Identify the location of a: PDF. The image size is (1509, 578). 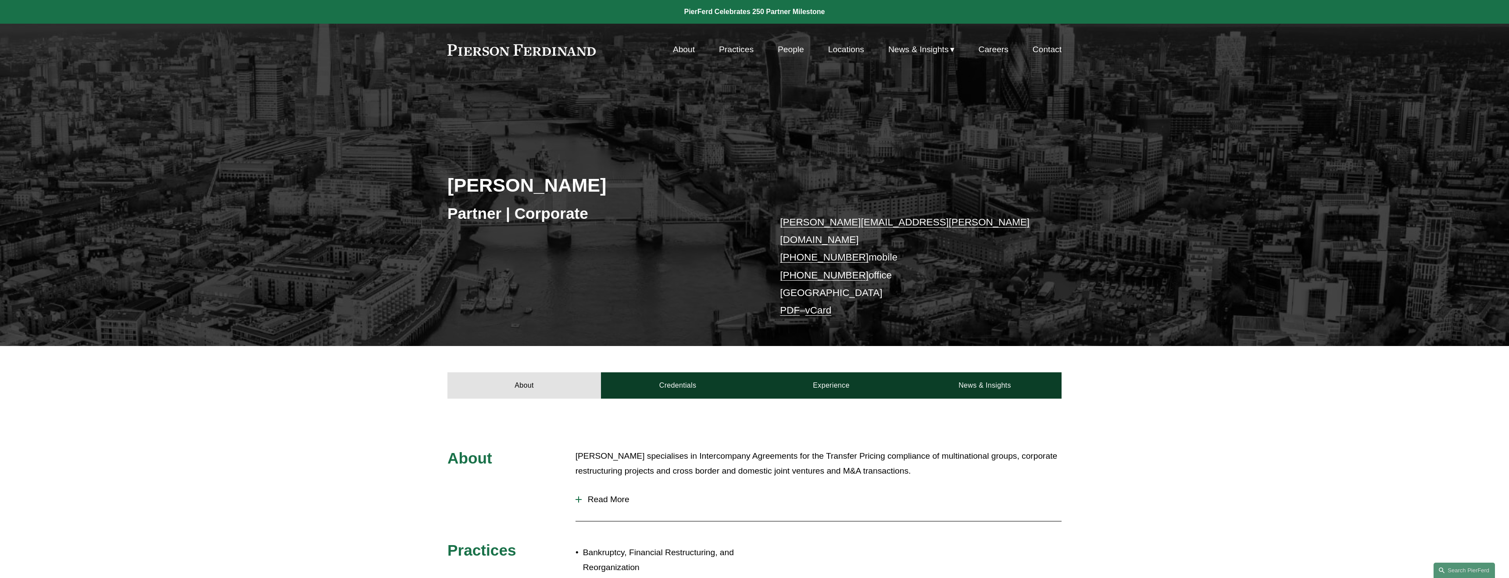
(790, 310).